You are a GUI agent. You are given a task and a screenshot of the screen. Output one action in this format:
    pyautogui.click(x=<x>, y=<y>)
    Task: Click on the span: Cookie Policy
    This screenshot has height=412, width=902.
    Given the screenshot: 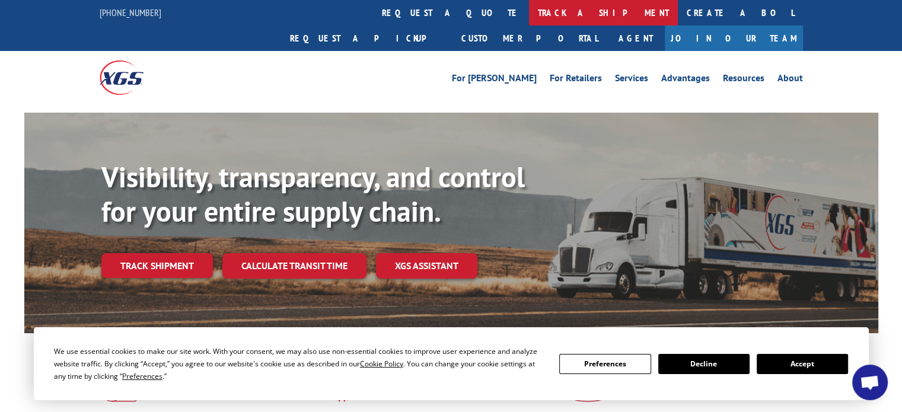 What is the action you would take?
    pyautogui.click(x=381, y=363)
    